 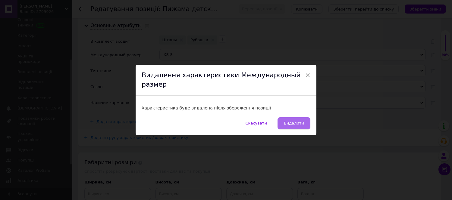 I want to click on td: 28, so click(x=75, y=35).